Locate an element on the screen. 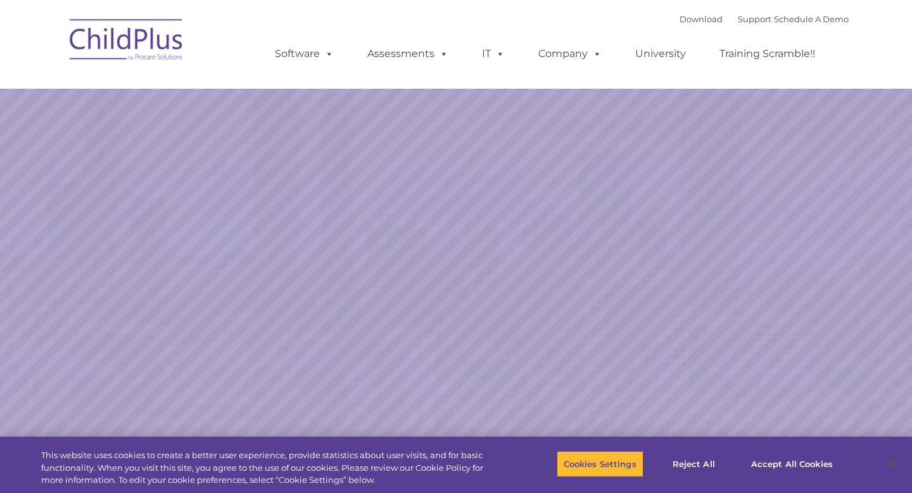 The image size is (912, 493). a: Training Scramble!! is located at coordinates (767, 54).